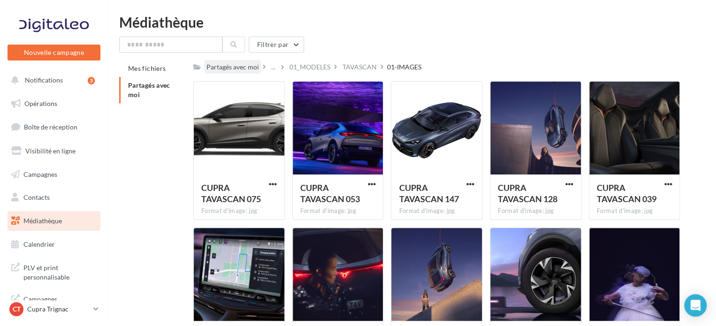  I want to click on span: Visibilité en ligne, so click(50, 151).